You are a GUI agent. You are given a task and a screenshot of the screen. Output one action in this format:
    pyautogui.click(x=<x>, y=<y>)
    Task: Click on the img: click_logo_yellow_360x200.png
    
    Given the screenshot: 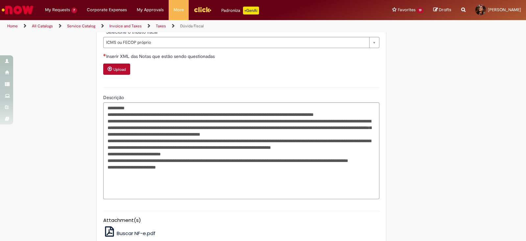 What is the action you would take?
    pyautogui.click(x=203, y=10)
    